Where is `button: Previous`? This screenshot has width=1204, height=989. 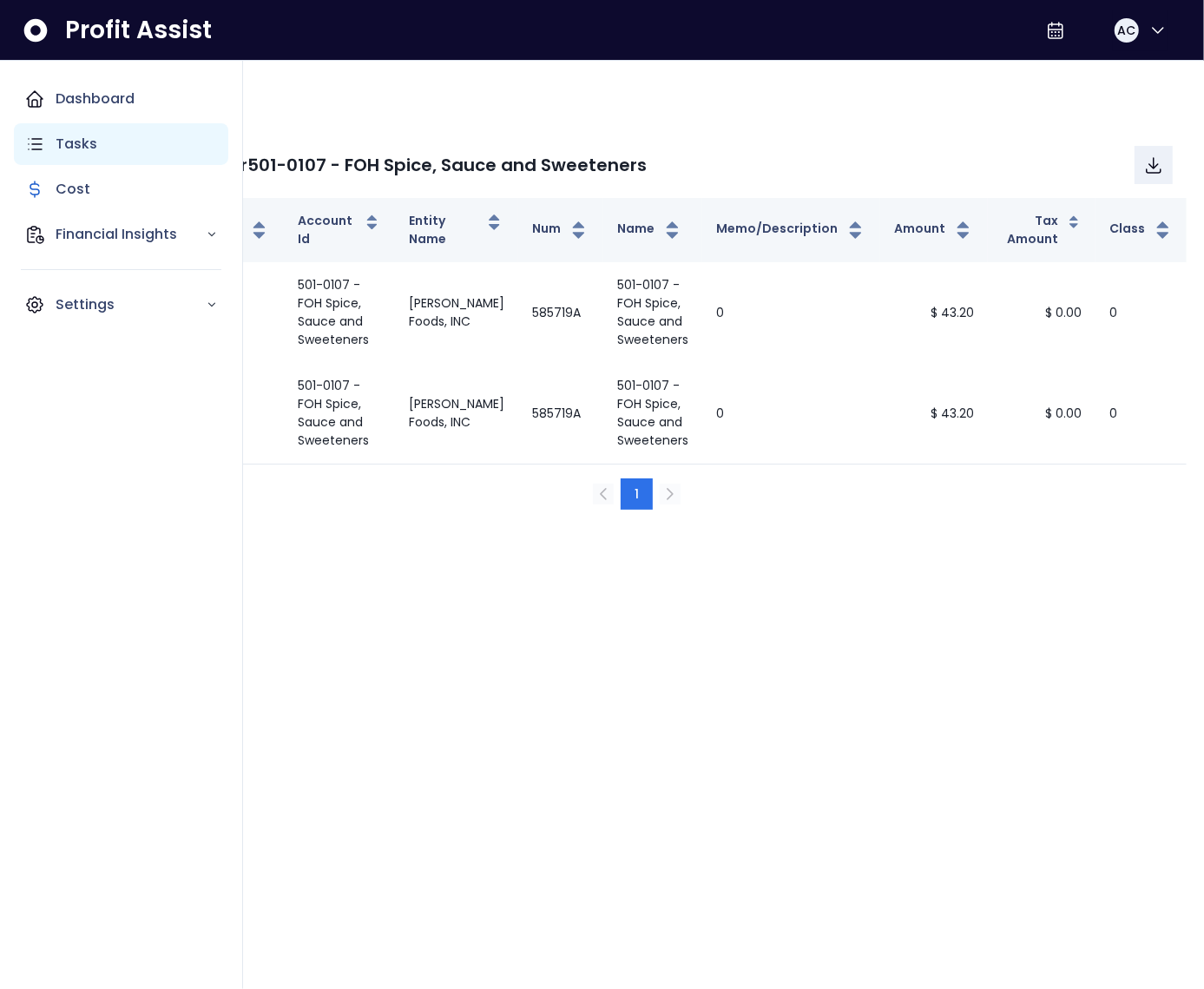
button: Previous is located at coordinates (603, 494).